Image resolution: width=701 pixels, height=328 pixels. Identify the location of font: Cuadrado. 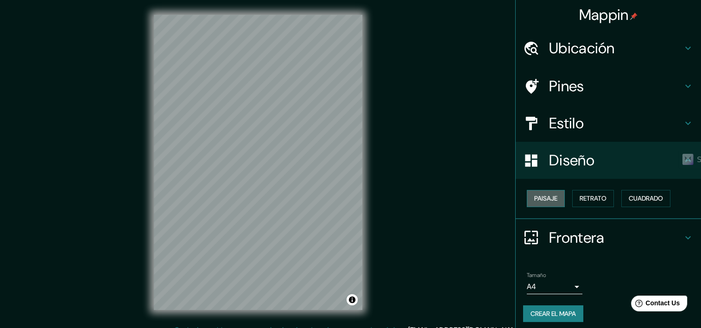
(645, 198).